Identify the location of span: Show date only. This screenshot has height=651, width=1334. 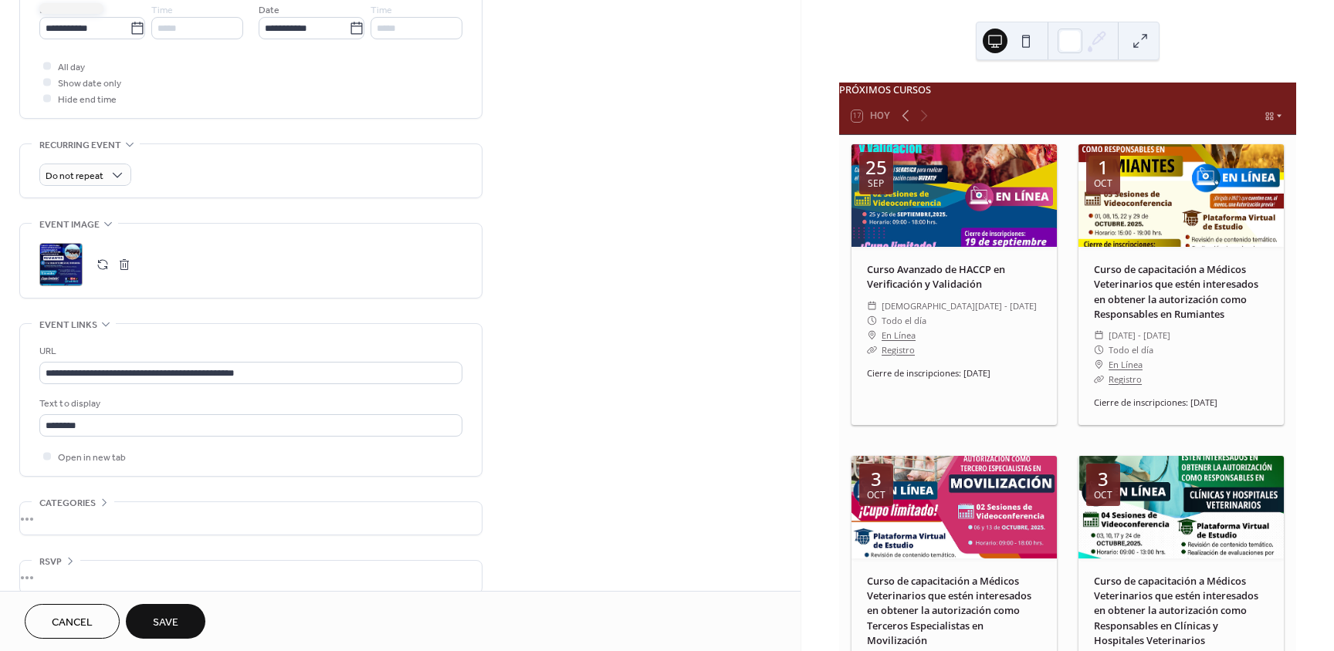
(90, 83).